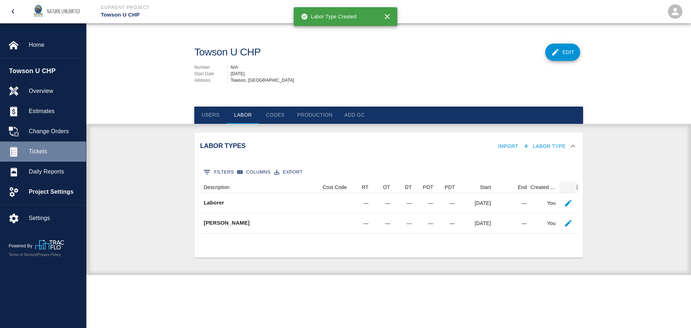  I want to click on span: Change Orders, so click(54, 131).